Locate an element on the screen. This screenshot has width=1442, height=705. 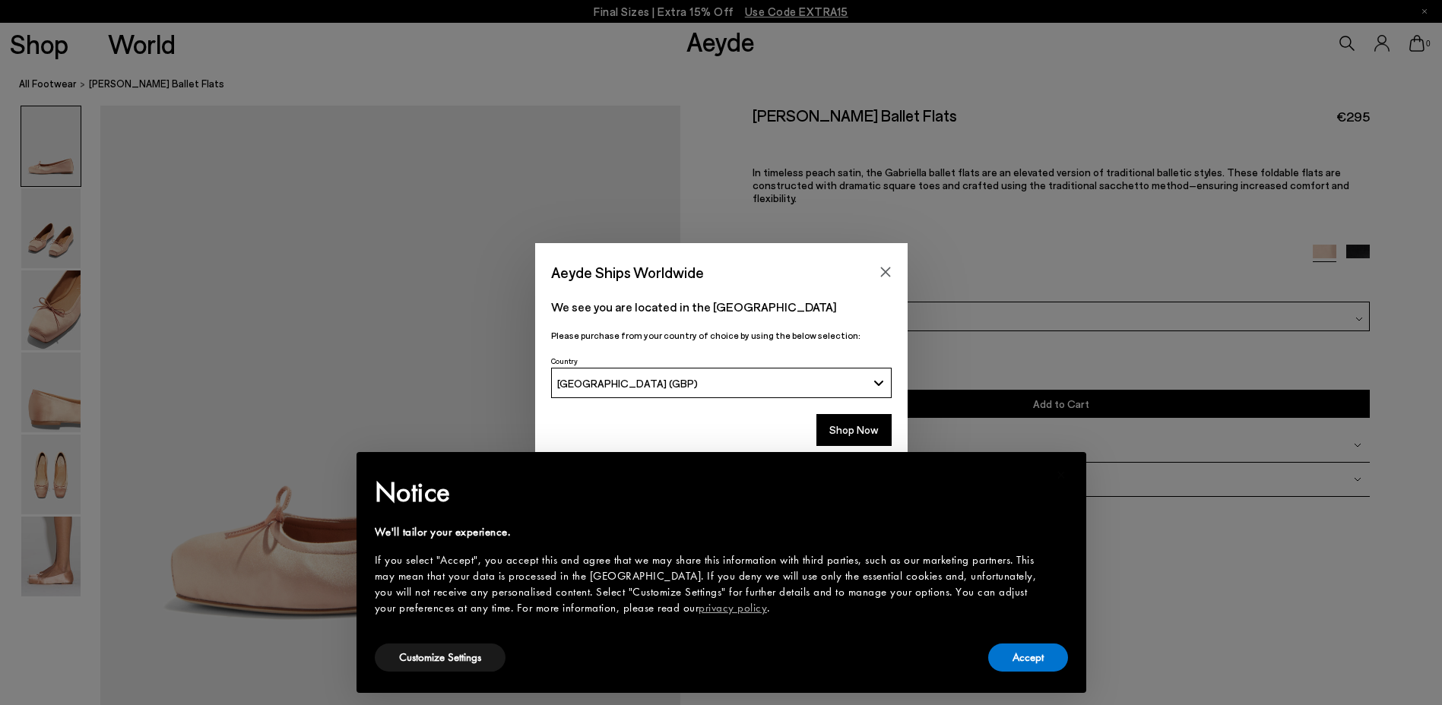
button: Customize Settings is located at coordinates (440, 657).